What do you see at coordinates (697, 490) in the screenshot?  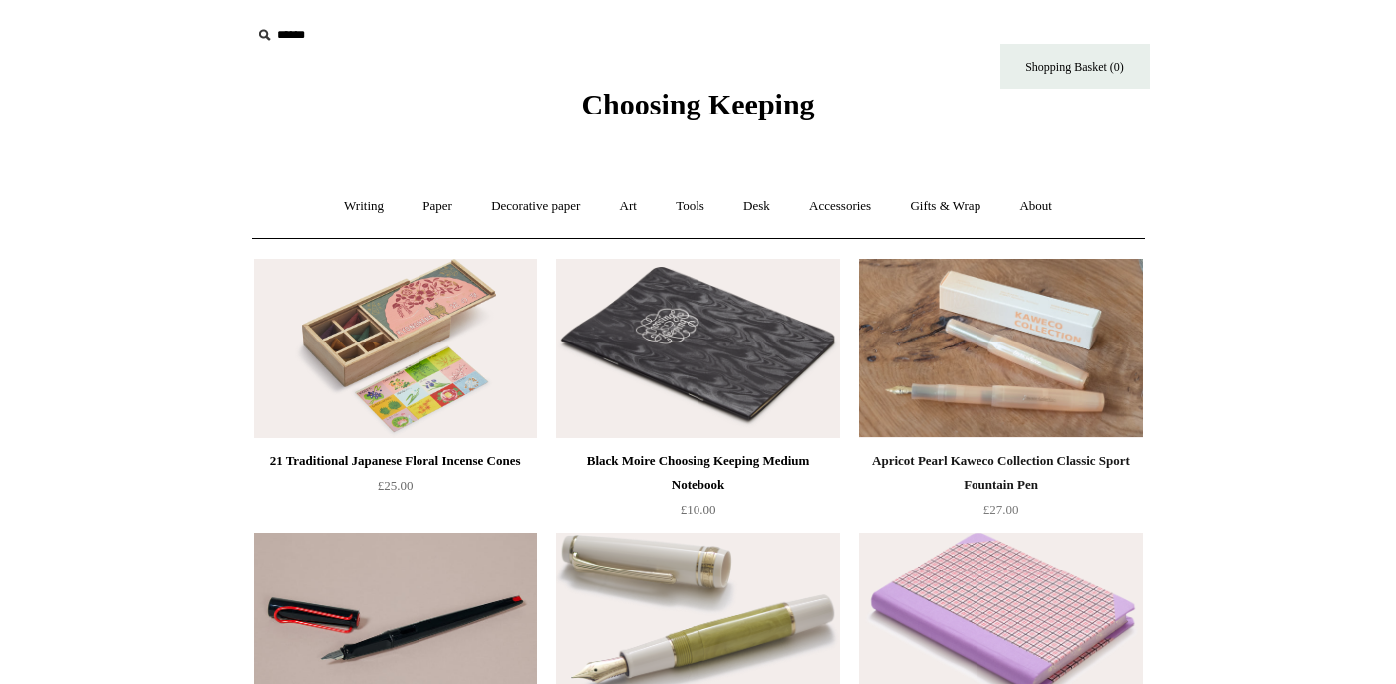 I see `a: Black Moire Choosing Keeping Medium Notebook £10.00` at bounding box center [697, 490].